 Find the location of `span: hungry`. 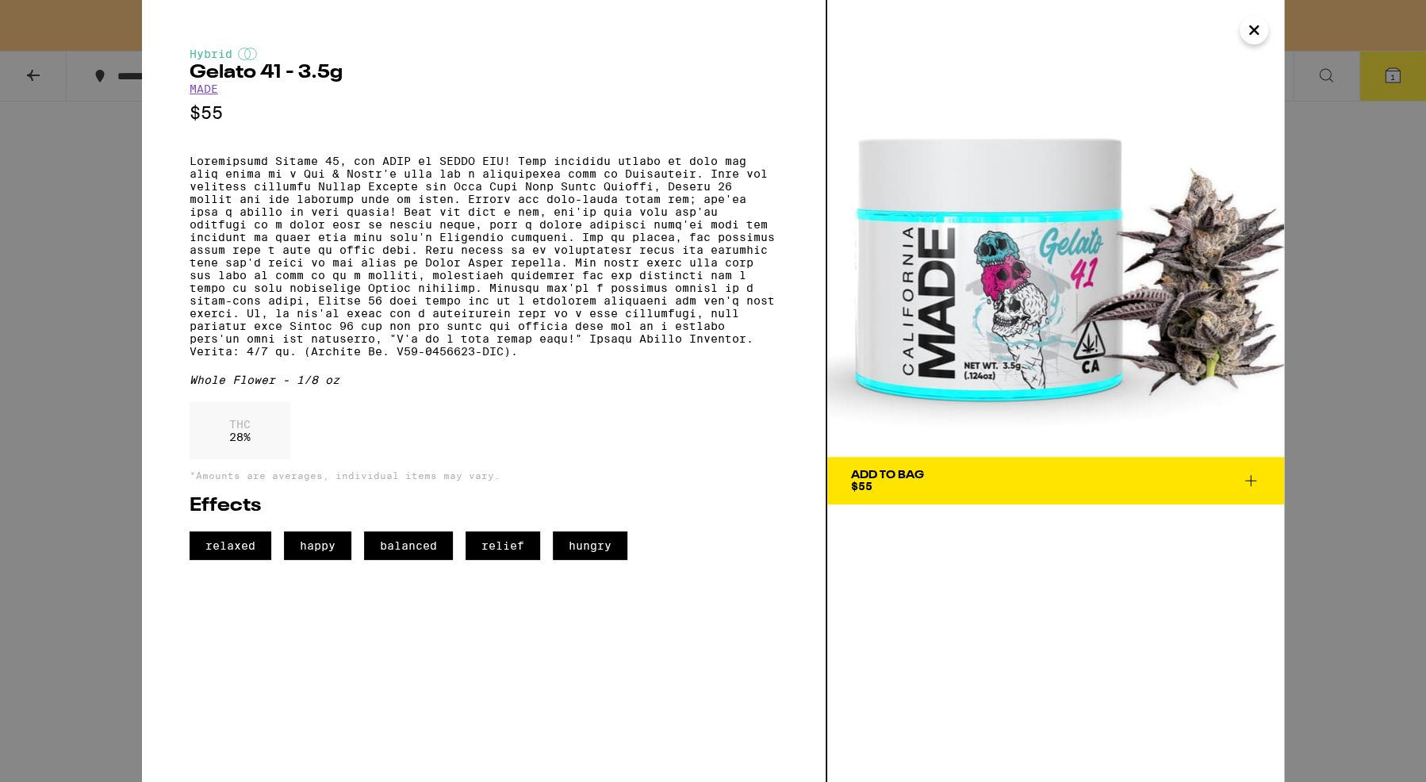

span: hungry is located at coordinates (590, 545).